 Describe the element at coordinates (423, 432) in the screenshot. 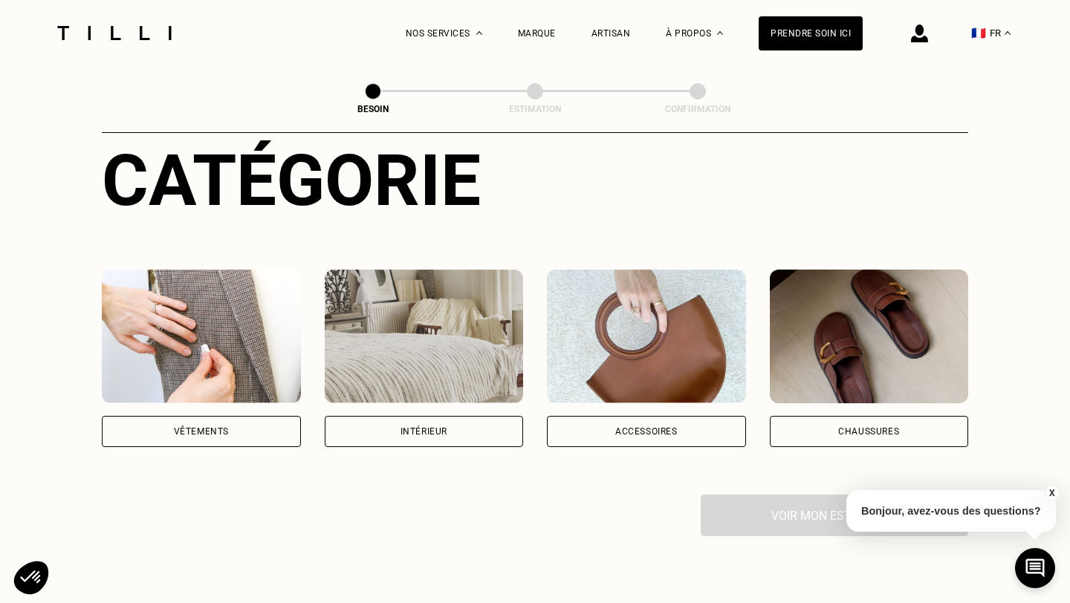

I see `div: Intérieur` at that location.